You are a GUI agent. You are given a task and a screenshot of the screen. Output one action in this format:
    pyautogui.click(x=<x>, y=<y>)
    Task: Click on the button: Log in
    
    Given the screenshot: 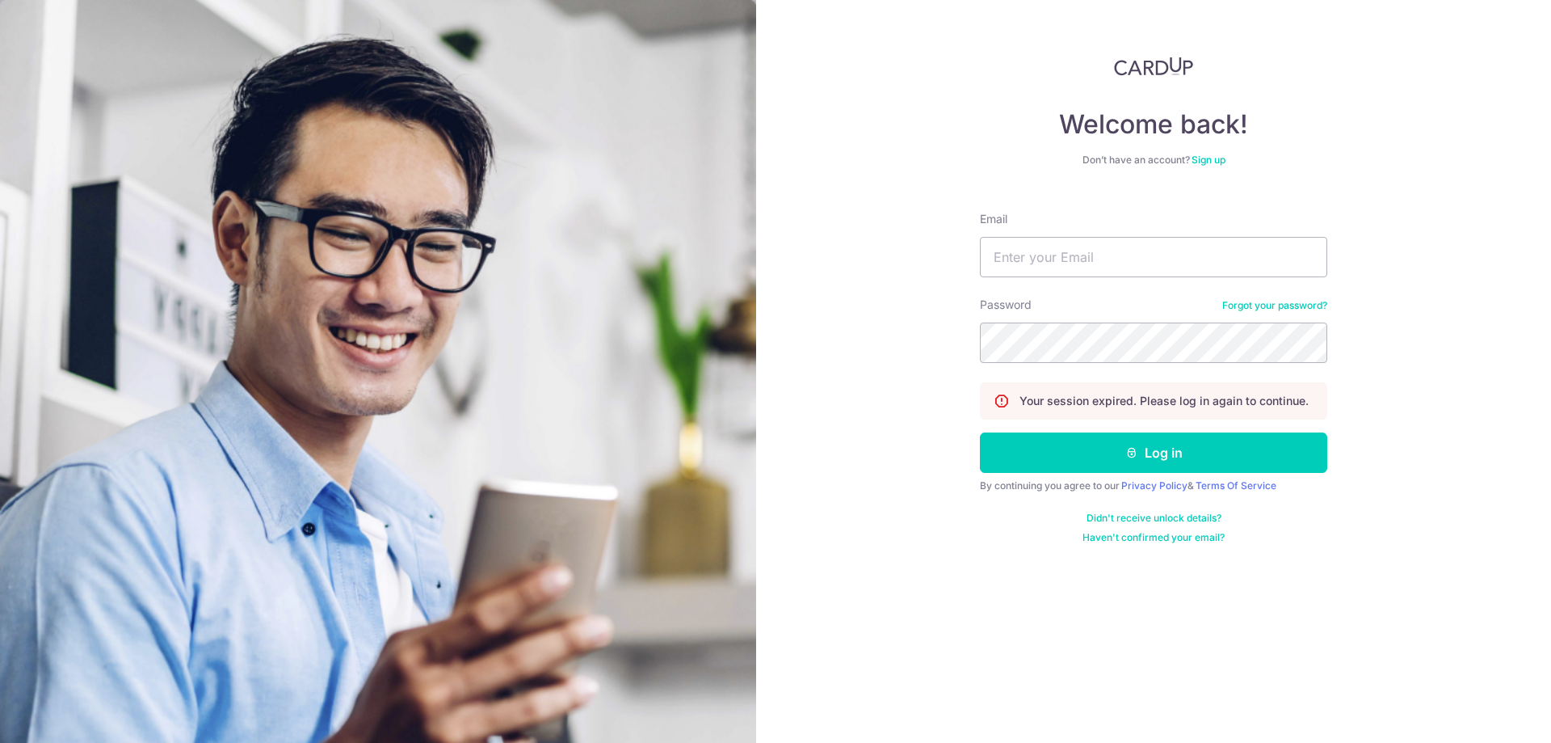 What is the action you would take?
    pyautogui.click(x=1154, y=452)
    